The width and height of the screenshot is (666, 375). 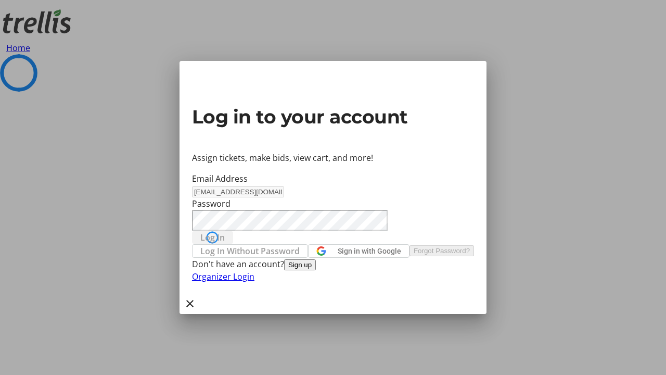 I want to click on a: Organizer Login, so click(x=223, y=276).